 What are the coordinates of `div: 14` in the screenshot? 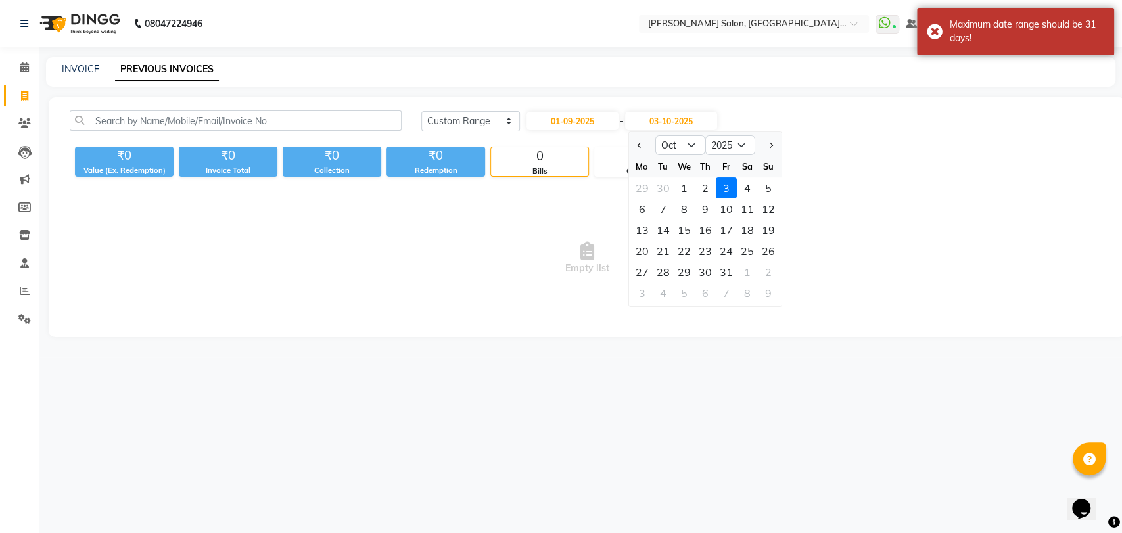 It's located at (663, 230).